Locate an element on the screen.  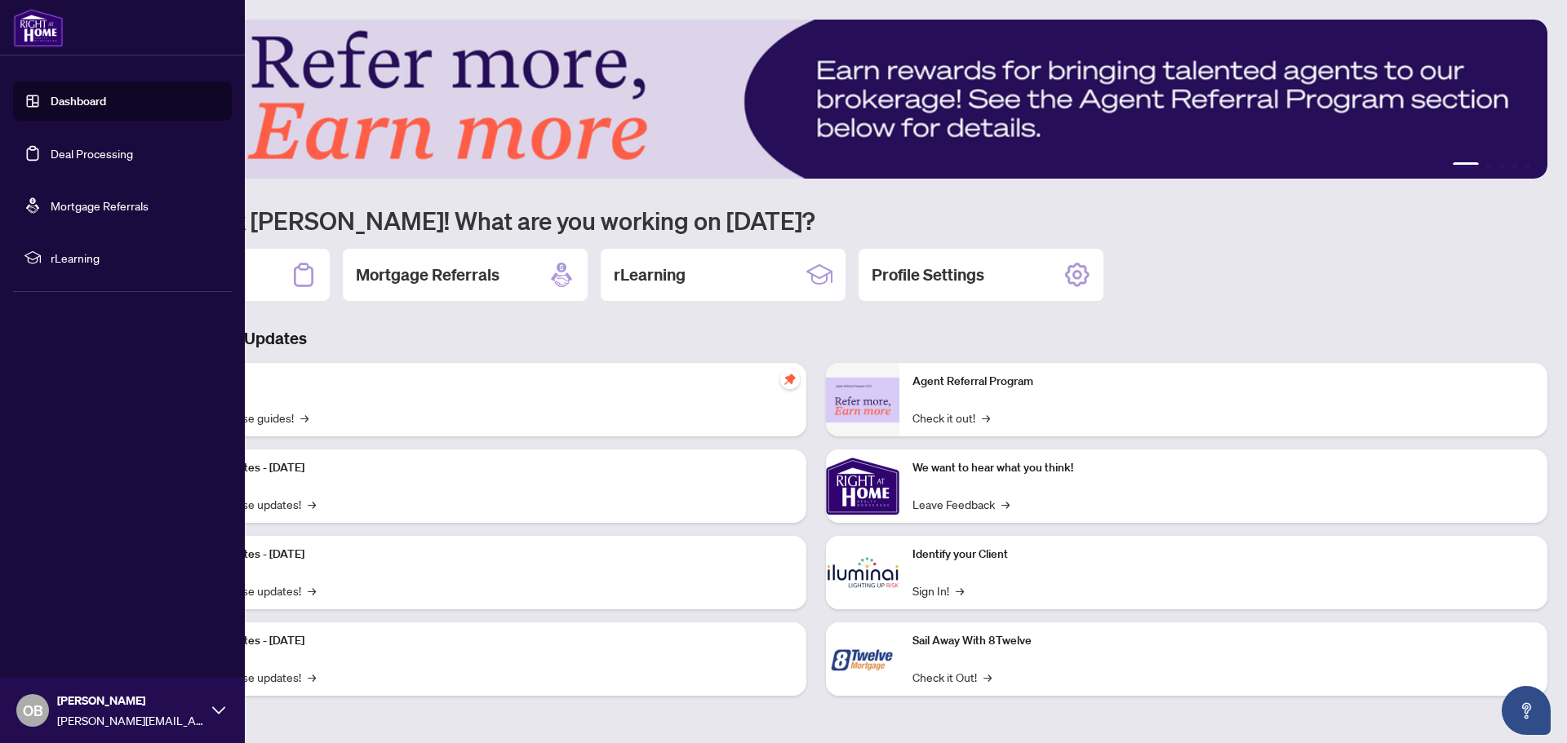
img: Sail Away With 8Twelve is located at coordinates (862, 659).